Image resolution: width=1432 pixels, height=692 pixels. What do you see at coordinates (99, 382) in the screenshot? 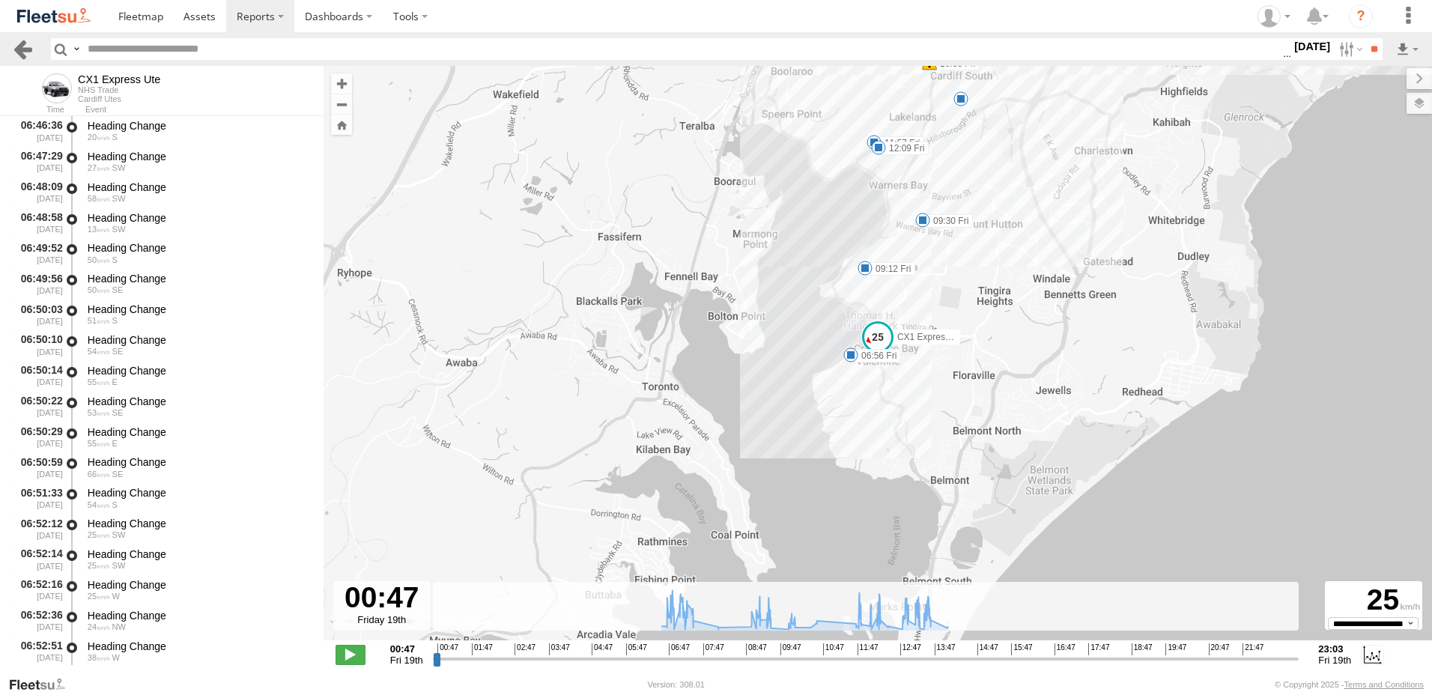
I see `span: 55` at bounding box center [99, 382].